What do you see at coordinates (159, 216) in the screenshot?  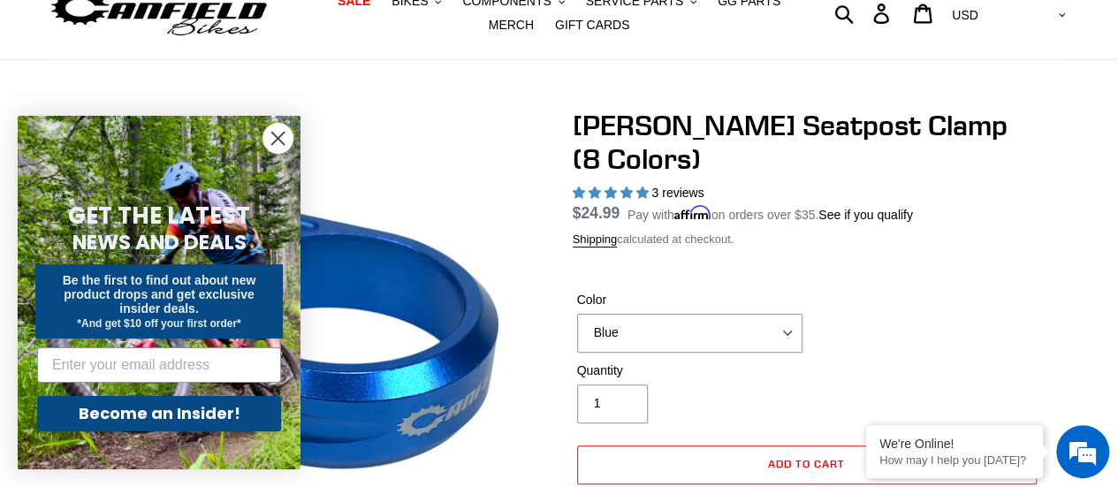 I see `span: GET THE LATEST` at bounding box center [159, 216].